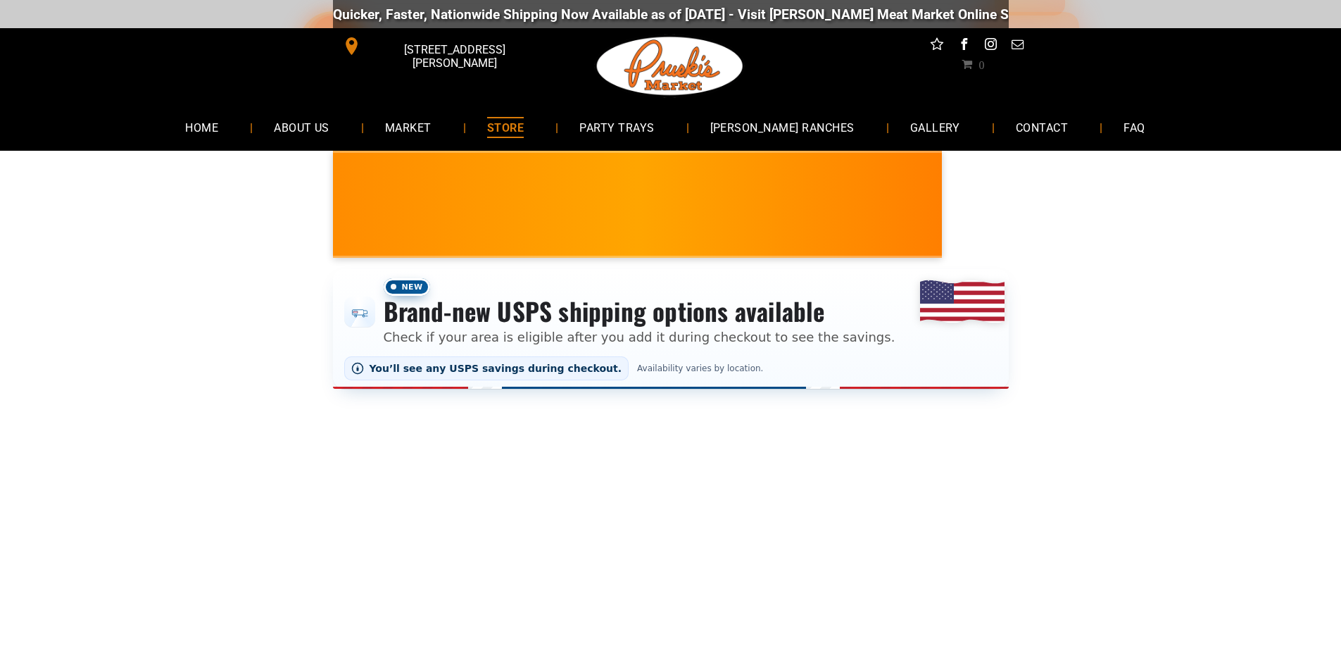 The height and width of the screenshot is (672, 1341). I want to click on a: Social network, so click(937, 46).